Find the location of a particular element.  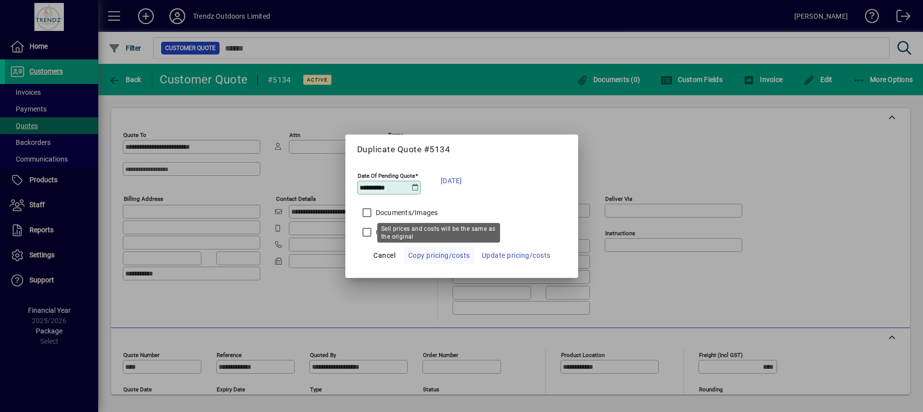

label: Documents/Images is located at coordinates (406, 213).